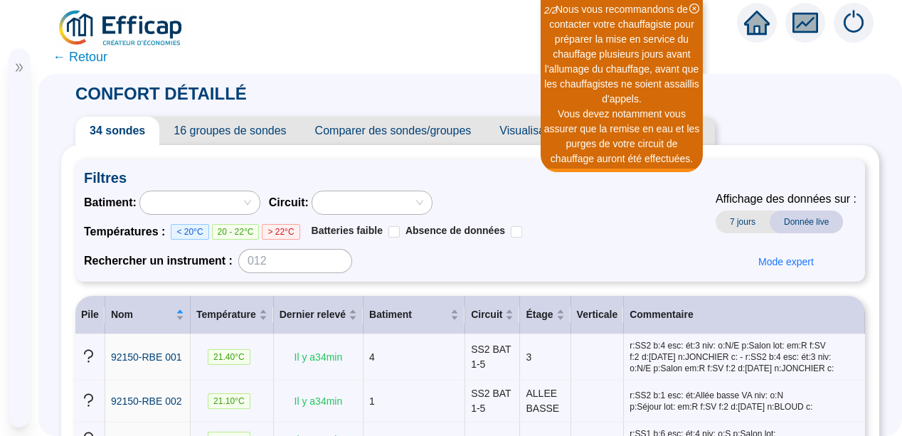 This screenshot has height=436, width=902. Describe the element at coordinates (295, 261) in the screenshot. I see `input: 012` at that location.